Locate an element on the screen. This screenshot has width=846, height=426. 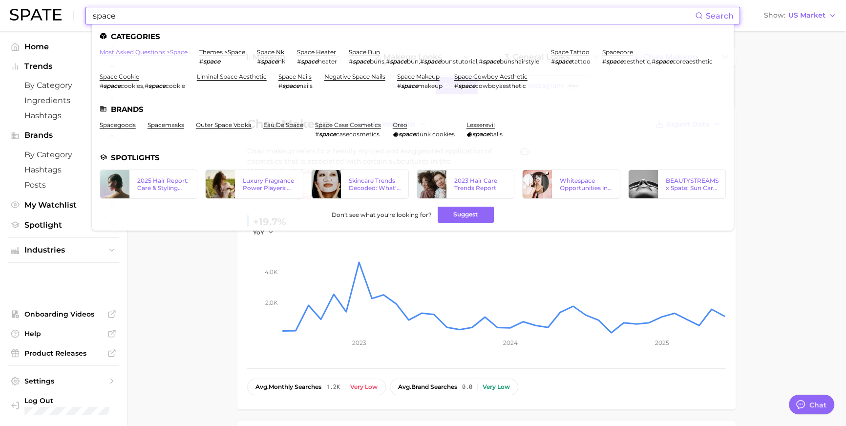
span: bunshairstyle is located at coordinates (519, 61).